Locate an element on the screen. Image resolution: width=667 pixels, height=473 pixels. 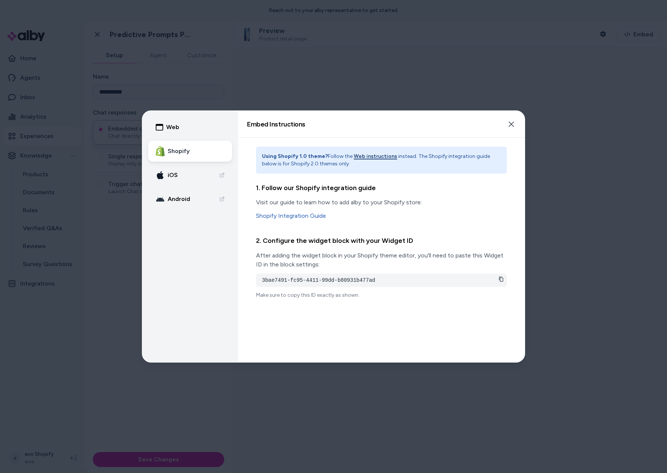
h2: Embed Instructions is located at coordinates (276, 124).